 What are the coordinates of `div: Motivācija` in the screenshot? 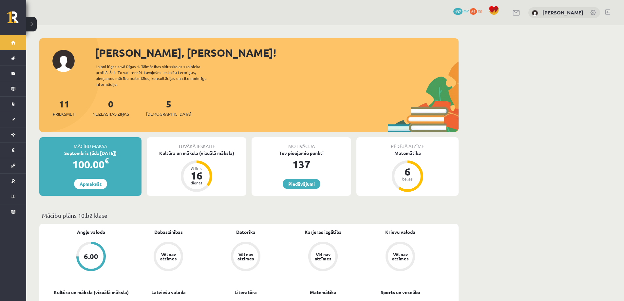 It's located at (301, 144).